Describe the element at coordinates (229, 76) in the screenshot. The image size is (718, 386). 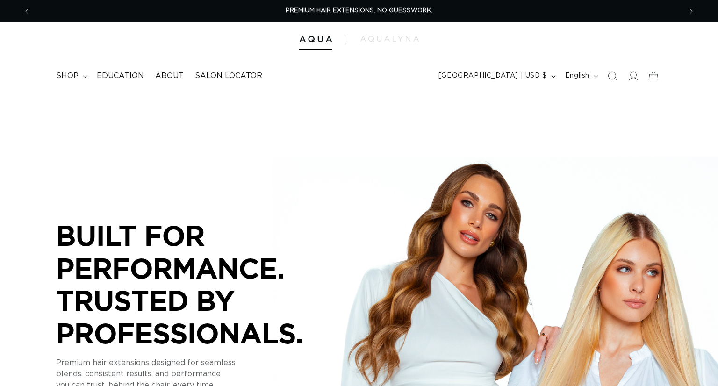
I see `span: Salon Locator` at that location.